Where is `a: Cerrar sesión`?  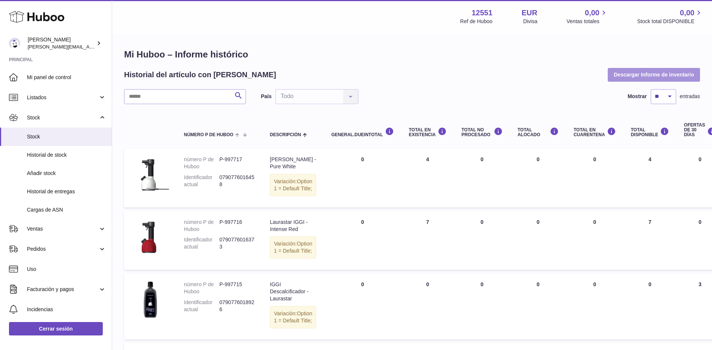
a: Cerrar sesión is located at coordinates (56, 329).